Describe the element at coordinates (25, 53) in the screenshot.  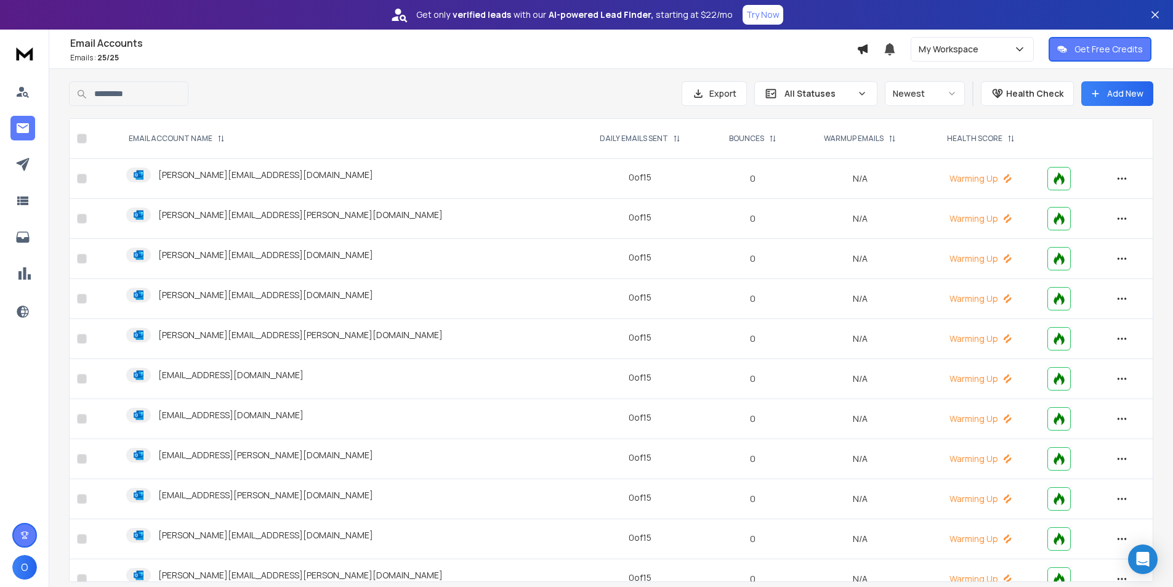
I see `img: logo` at that location.